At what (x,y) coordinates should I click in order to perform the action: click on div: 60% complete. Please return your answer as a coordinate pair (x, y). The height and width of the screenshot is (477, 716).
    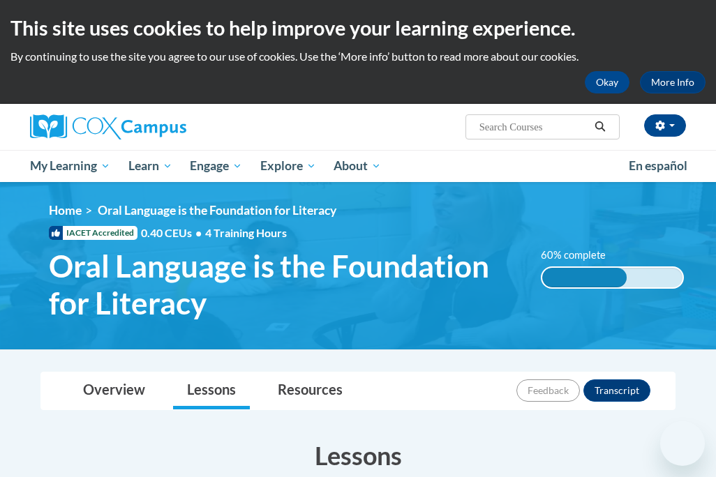
    Looking at the image, I should click on (584, 278).